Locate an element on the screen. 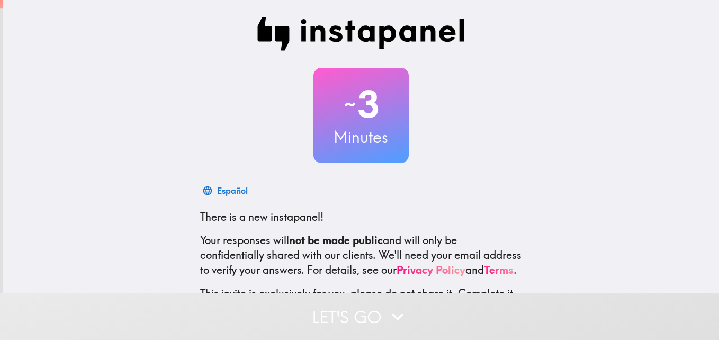  span: There is a new instapanel! is located at coordinates (262, 217).